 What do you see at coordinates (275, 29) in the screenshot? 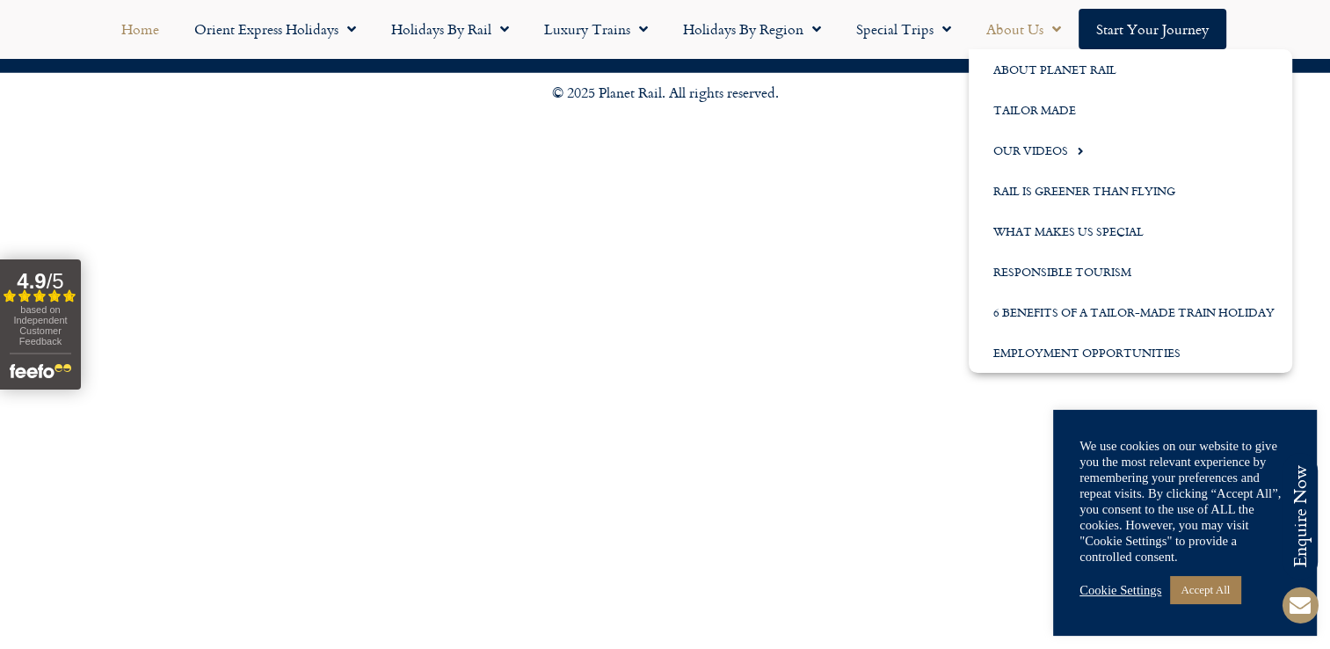
I see `a: Orient Express Holidays` at bounding box center [275, 29].